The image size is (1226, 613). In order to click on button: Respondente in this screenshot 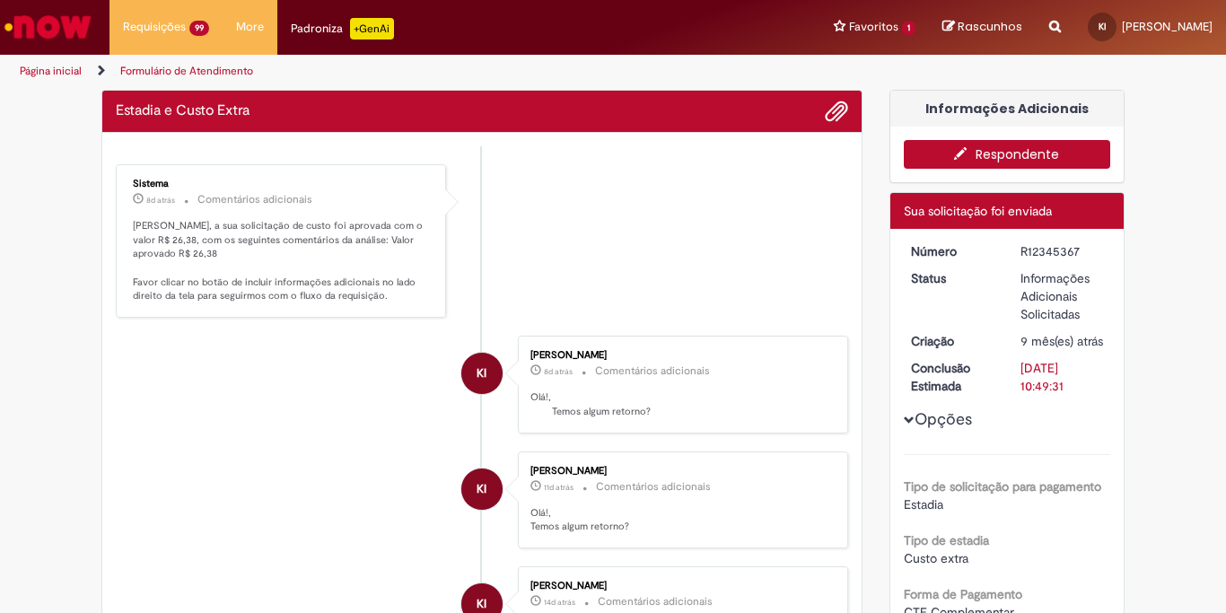, I will do `click(1007, 154)`.